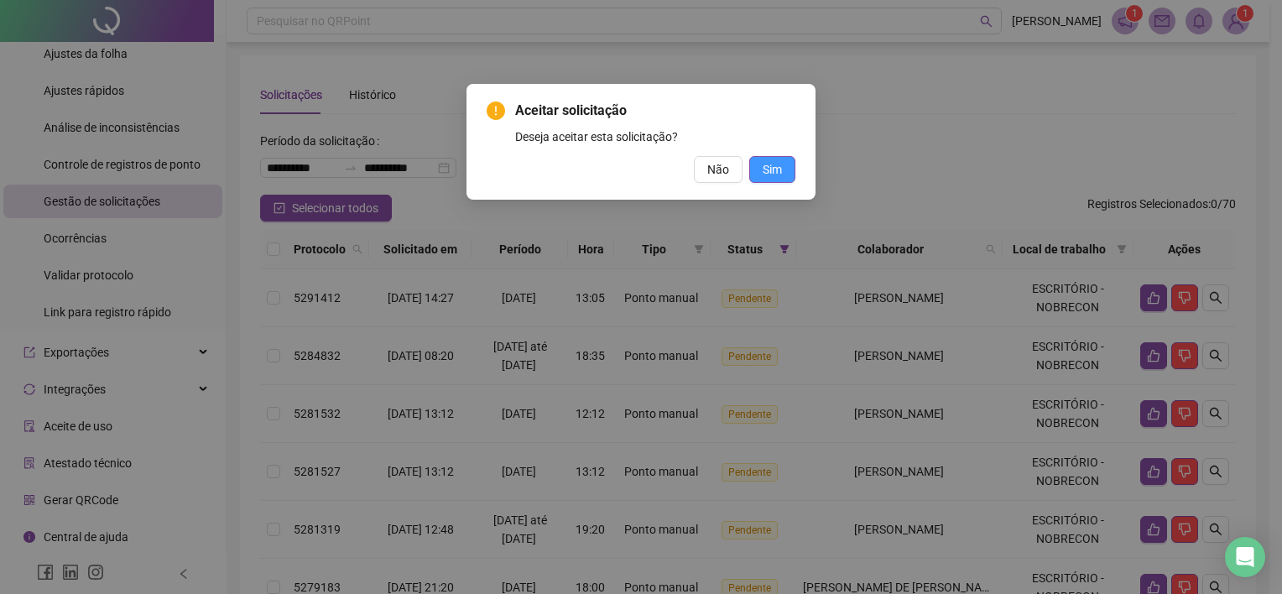 The height and width of the screenshot is (594, 1282). Describe the element at coordinates (772, 170) in the screenshot. I see `button: Sim` at that location.